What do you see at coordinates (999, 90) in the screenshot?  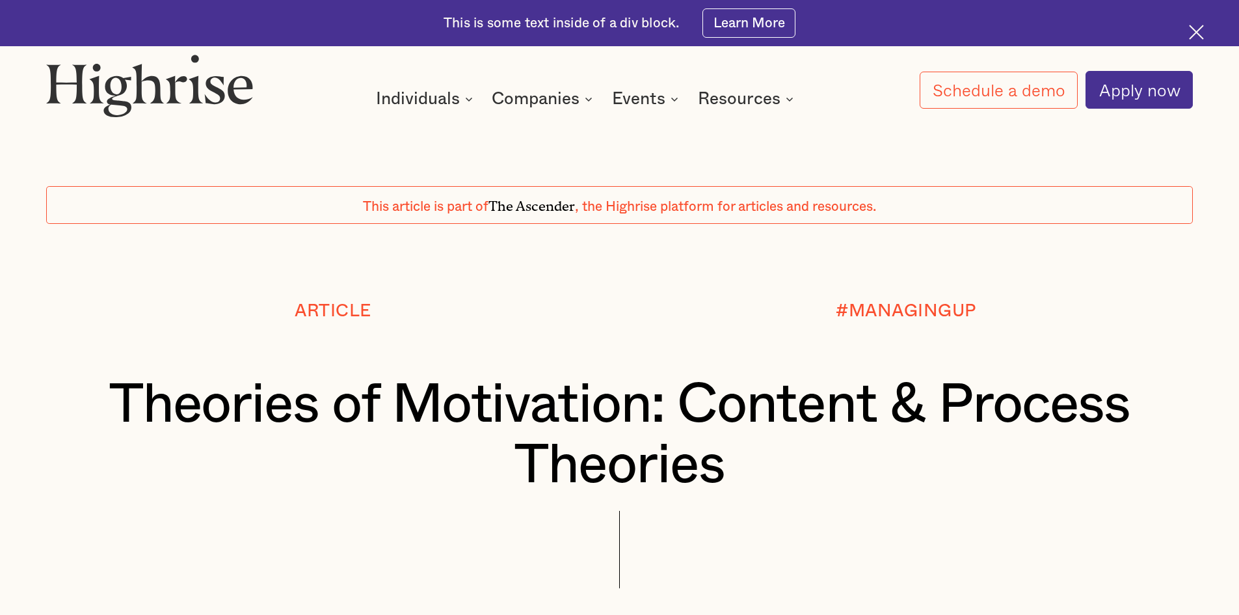 I see `a: Schedule a demo` at bounding box center [999, 90].